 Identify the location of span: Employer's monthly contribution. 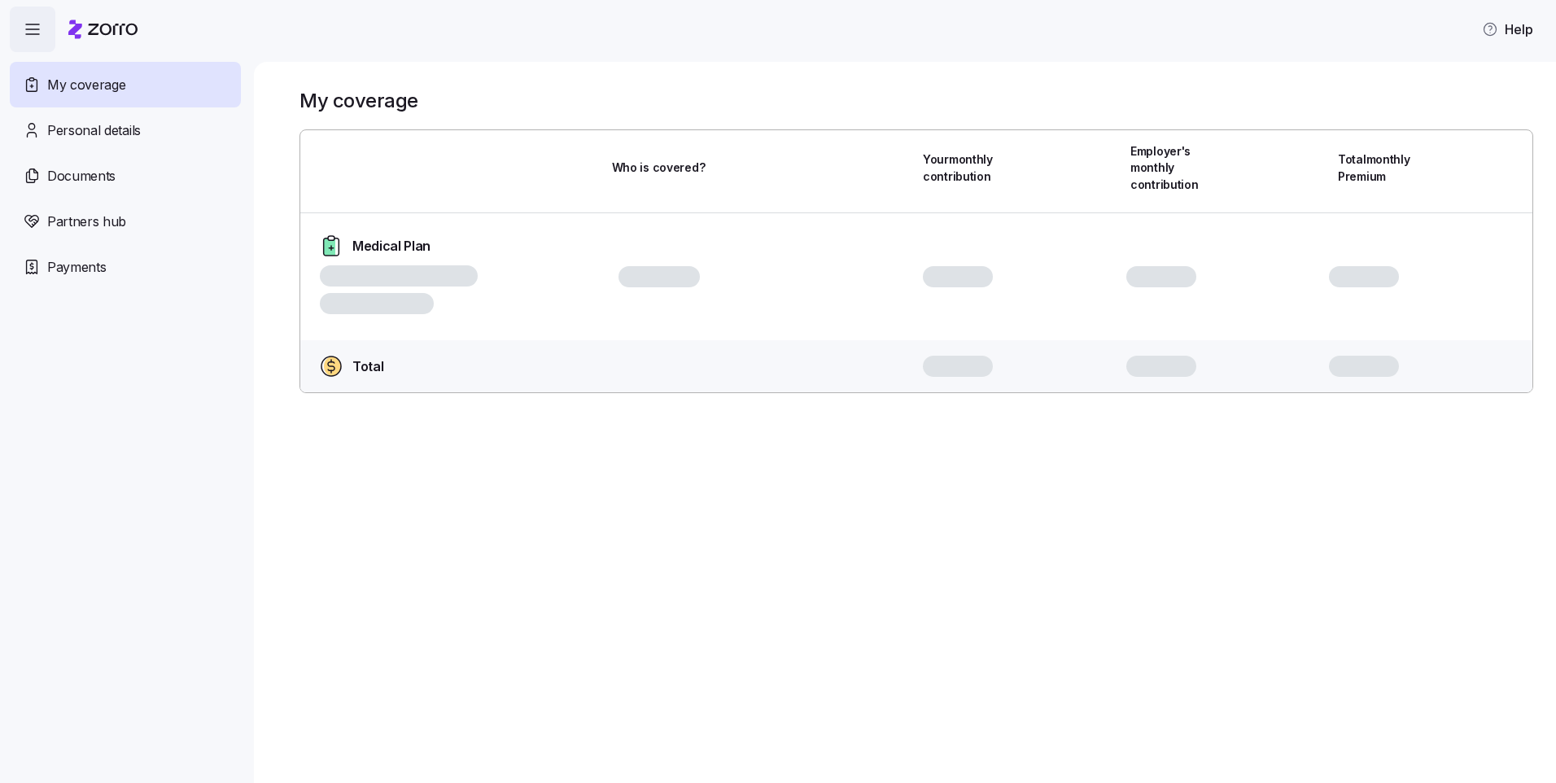
(1176, 168).